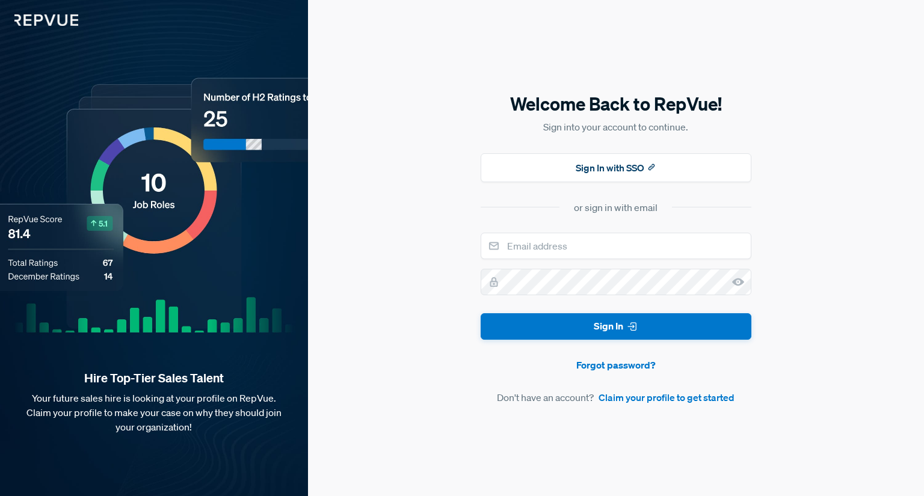  What do you see at coordinates (615, 207) in the screenshot?
I see `div: or sign in with email` at bounding box center [615, 207].